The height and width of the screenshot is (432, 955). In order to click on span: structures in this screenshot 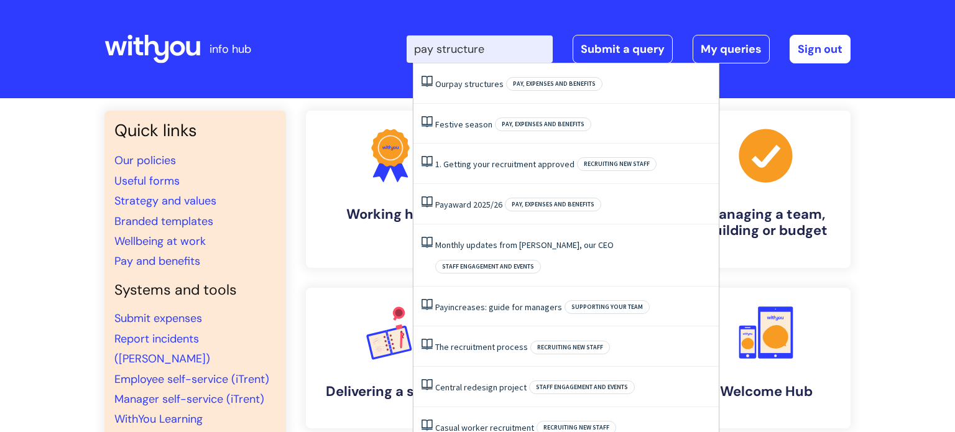, I will do `click(484, 84)`.